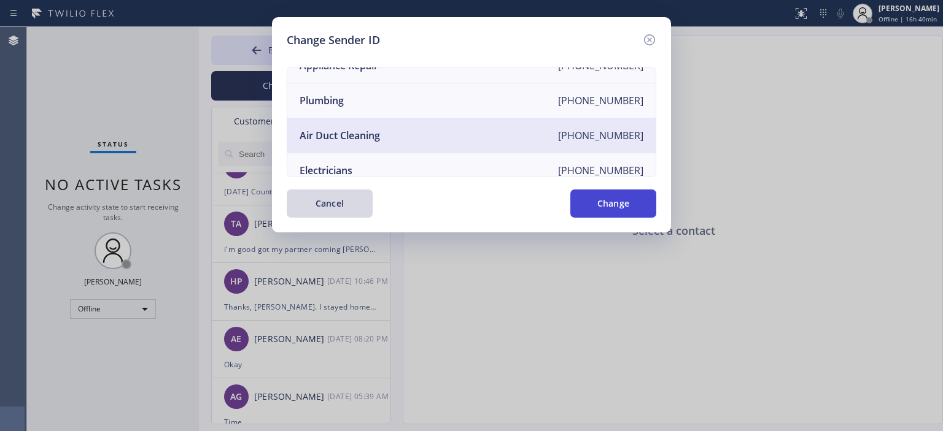 The image size is (943, 431). What do you see at coordinates (333, 40) in the screenshot?
I see `h5: Change Sender ID` at bounding box center [333, 40].